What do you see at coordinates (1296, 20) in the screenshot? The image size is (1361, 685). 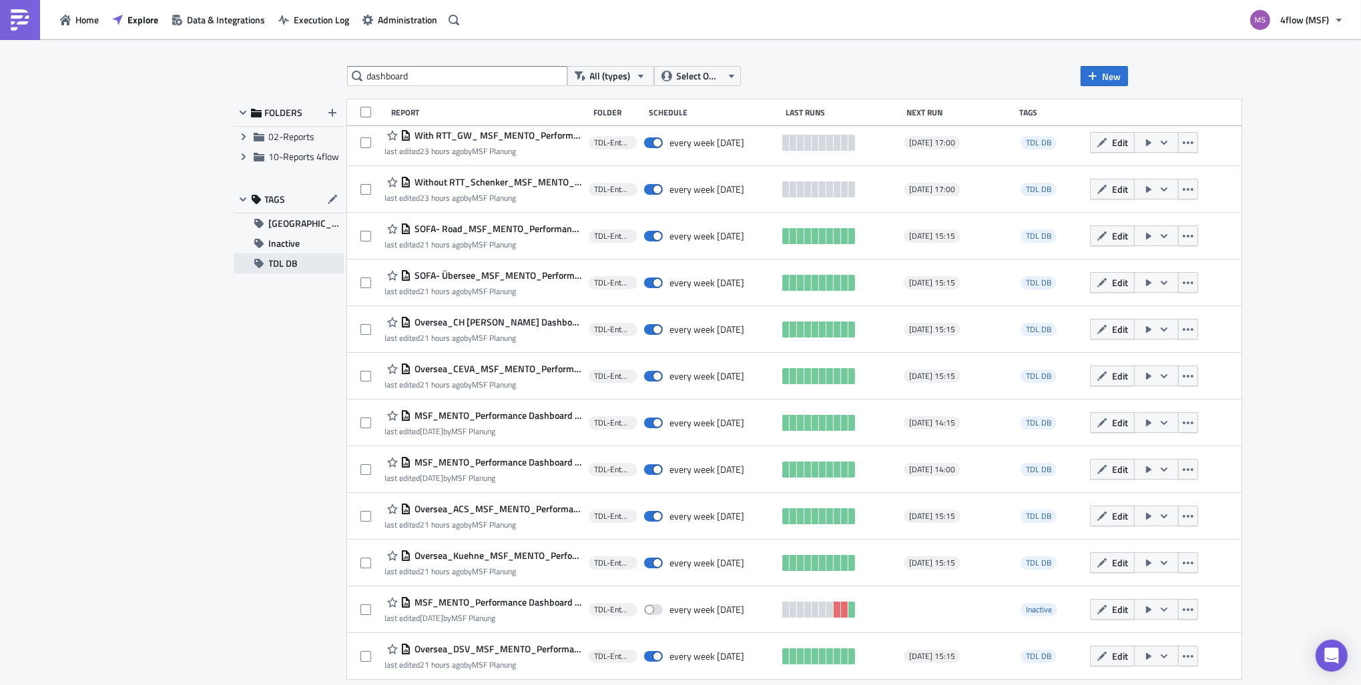 I see `button: 4flow (MSF)` at bounding box center [1296, 20].